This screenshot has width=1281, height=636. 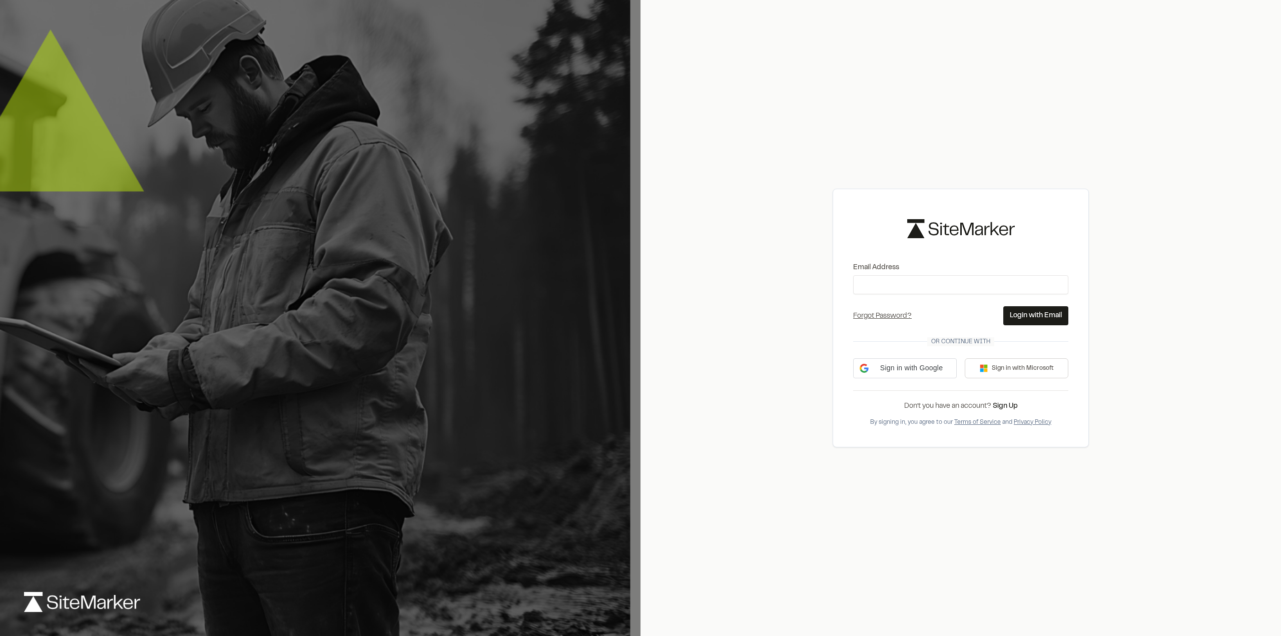 I want to click on div: Don’t you have an account?, so click(x=961, y=406).